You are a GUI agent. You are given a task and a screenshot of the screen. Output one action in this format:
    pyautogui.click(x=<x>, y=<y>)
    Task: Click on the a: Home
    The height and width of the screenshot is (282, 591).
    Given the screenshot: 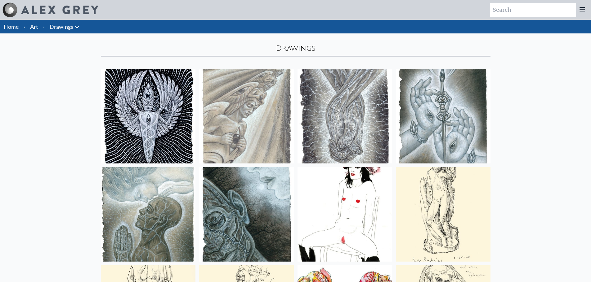 What is the action you would take?
    pyautogui.click(x=11, y=27)
    